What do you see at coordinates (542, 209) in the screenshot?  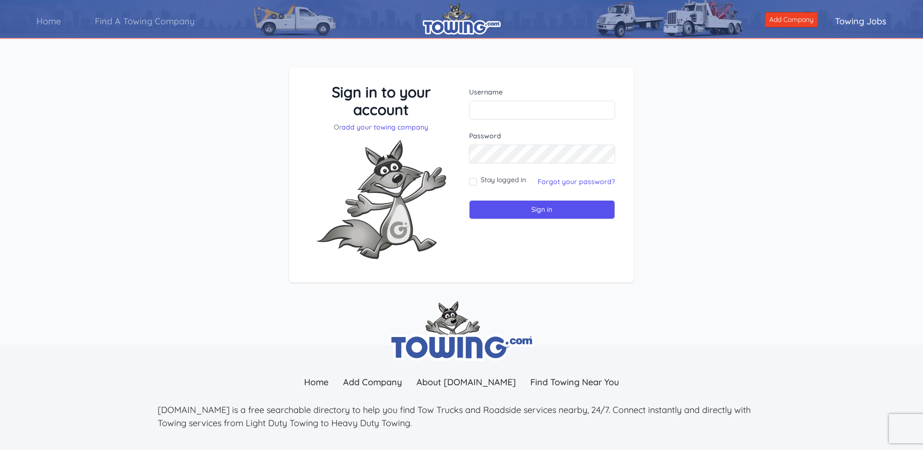 I see `input: Sign in` at bounding box center [542, 209].